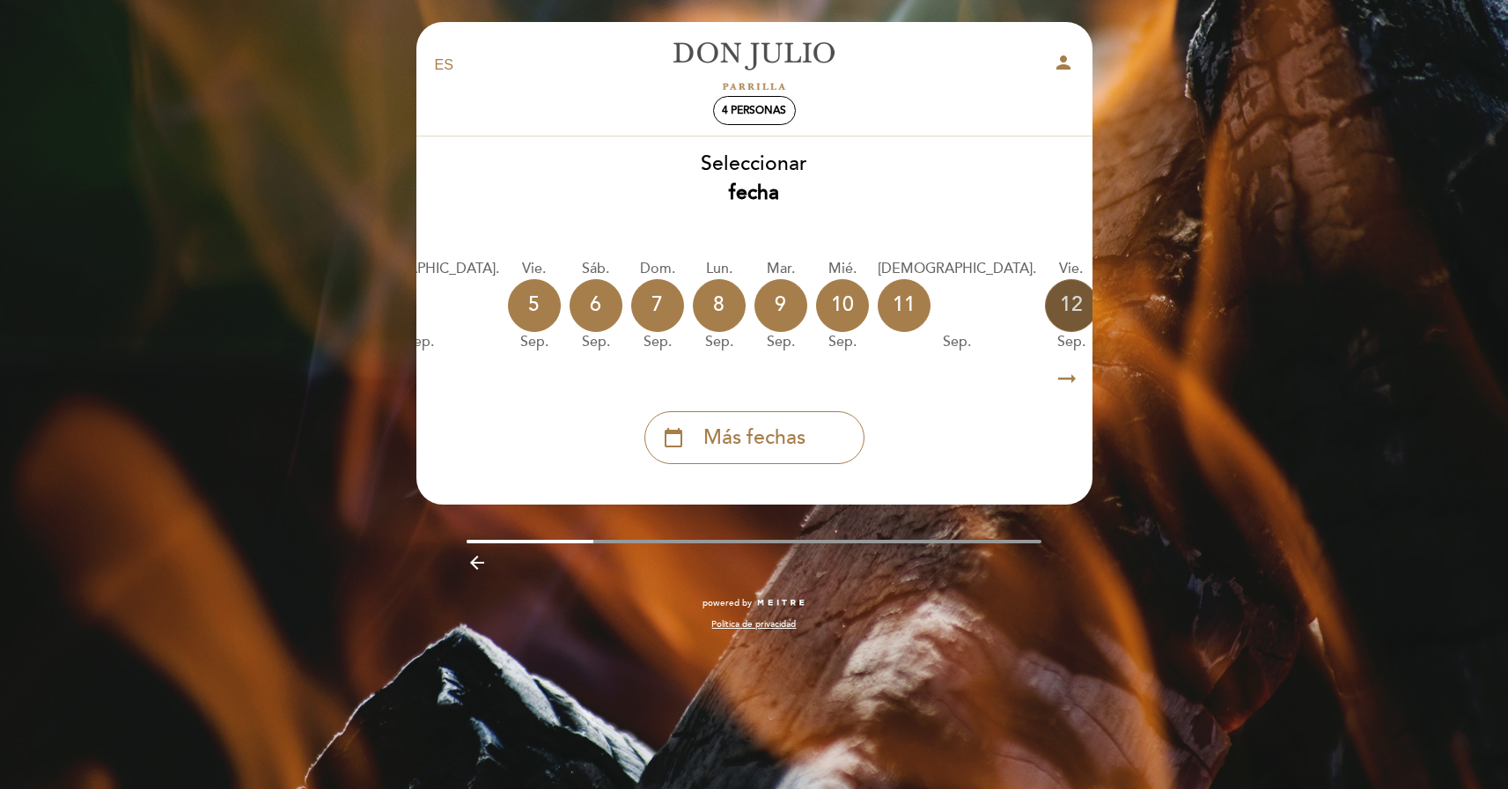  I want to click on button: person, so click(1063, 65).